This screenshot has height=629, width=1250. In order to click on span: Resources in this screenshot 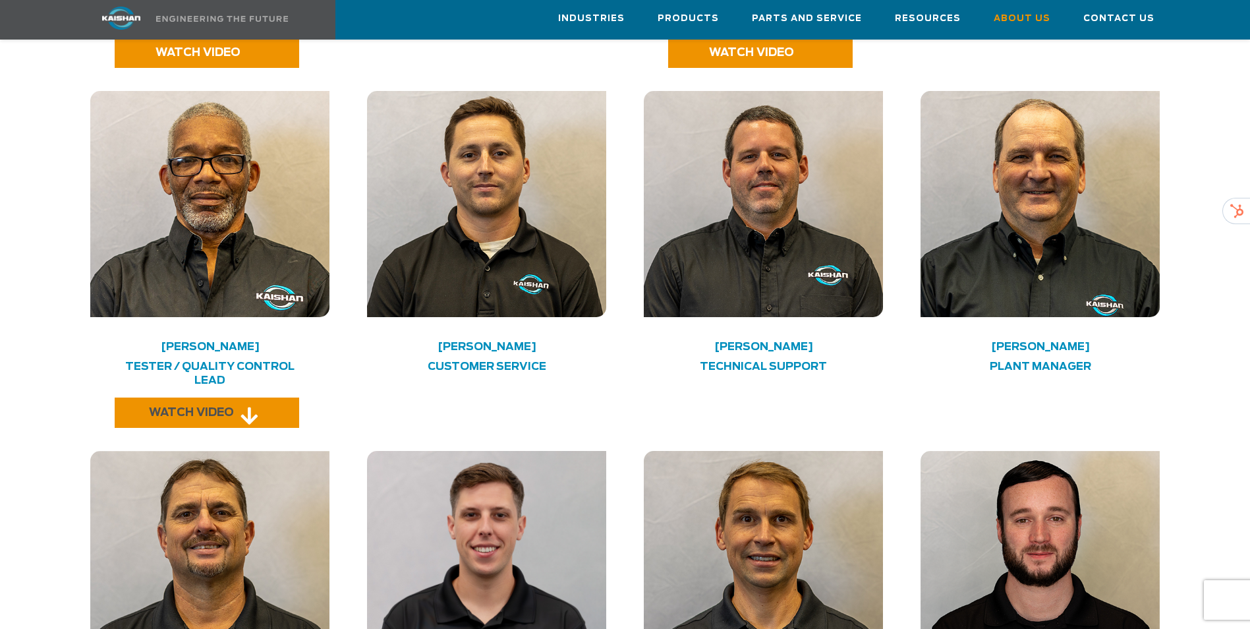, I will do `click(928, 18)`.